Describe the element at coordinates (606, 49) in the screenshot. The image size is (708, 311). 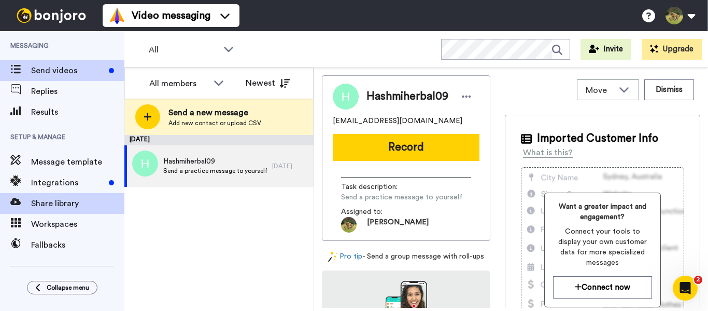
I see `a: Invite` at that location.